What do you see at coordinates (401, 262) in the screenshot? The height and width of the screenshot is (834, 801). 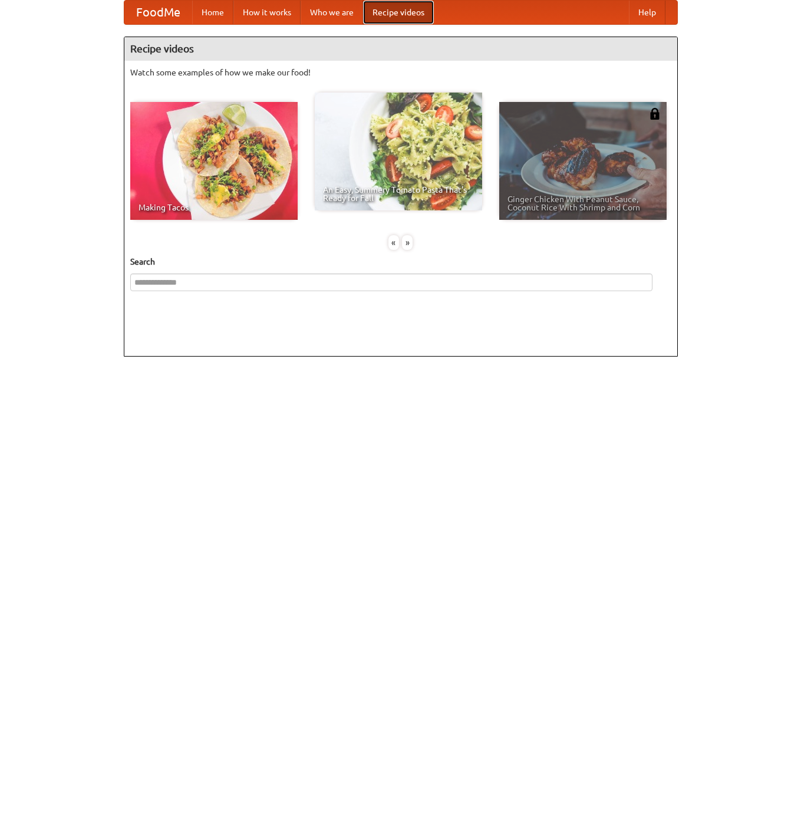 I see `h5: Search` at bounding box center [401, 262].